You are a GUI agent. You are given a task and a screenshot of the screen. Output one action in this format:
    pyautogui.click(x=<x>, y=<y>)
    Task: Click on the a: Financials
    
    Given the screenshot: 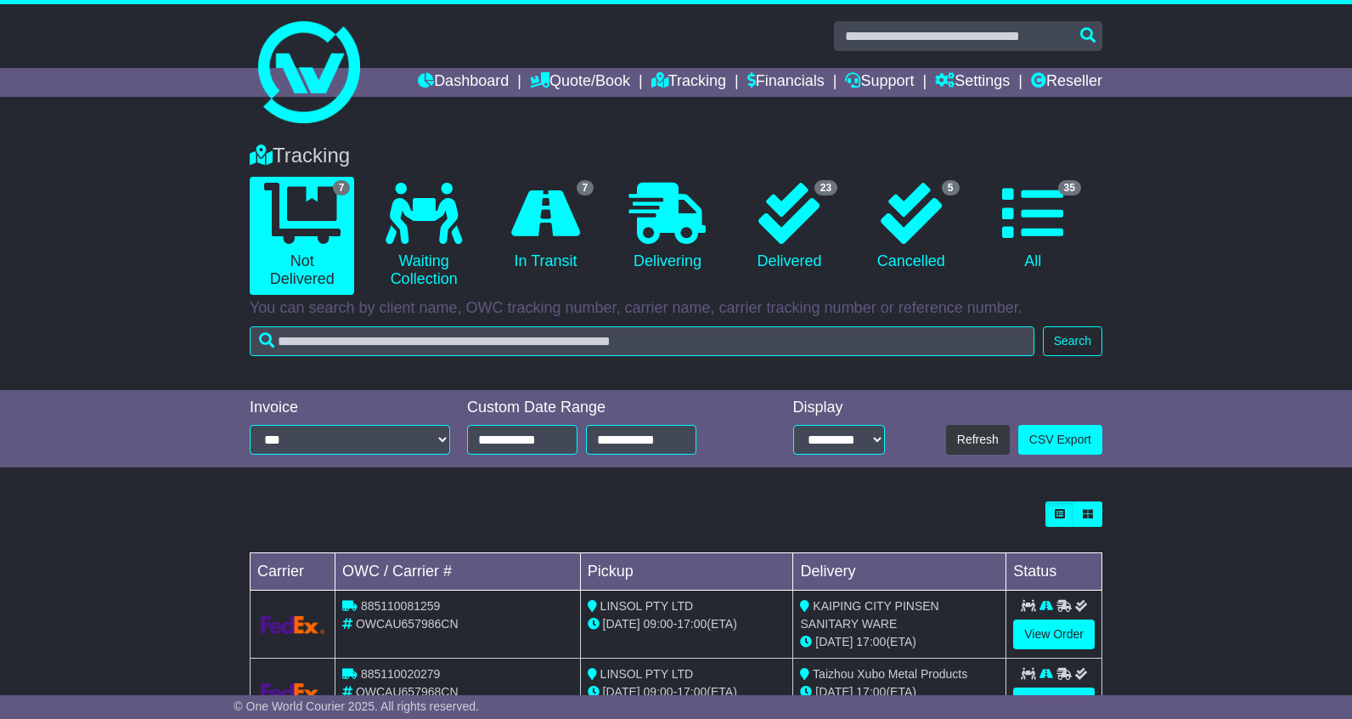 What is the action you would take?
    pyautogui.click(x=786, y=82)
    